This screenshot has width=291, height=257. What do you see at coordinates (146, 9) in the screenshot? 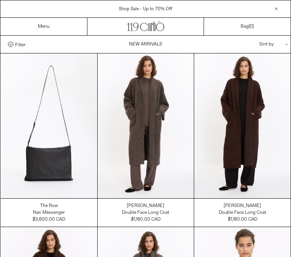
I see `span: Shop Sale - Up to 70% Off` at bounding box center [146, 9].